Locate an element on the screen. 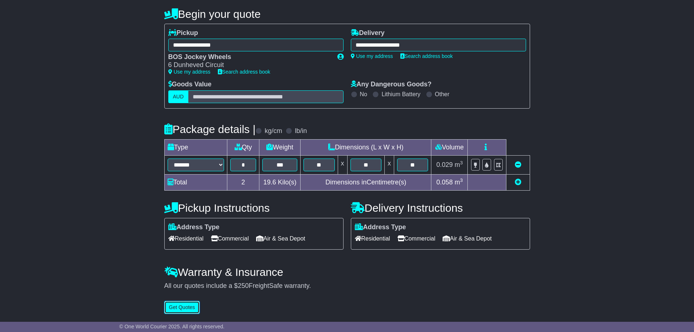 The image size is (694, 332). div: All our quotes include a $ FreightSafe warranty. is located at coordinates (347, 286).